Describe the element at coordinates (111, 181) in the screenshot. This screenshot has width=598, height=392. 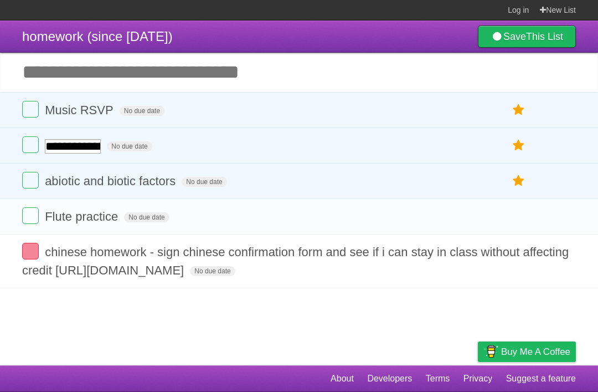
I see `span: abiotic and biotic factors` at that location.